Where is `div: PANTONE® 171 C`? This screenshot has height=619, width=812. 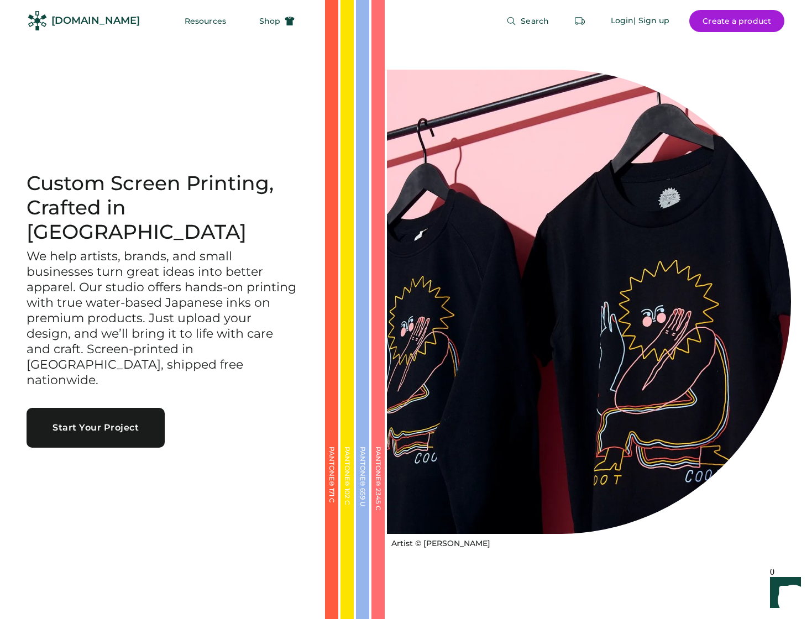 div: PANTONE® 171 C is located at coordinates (332, 502).